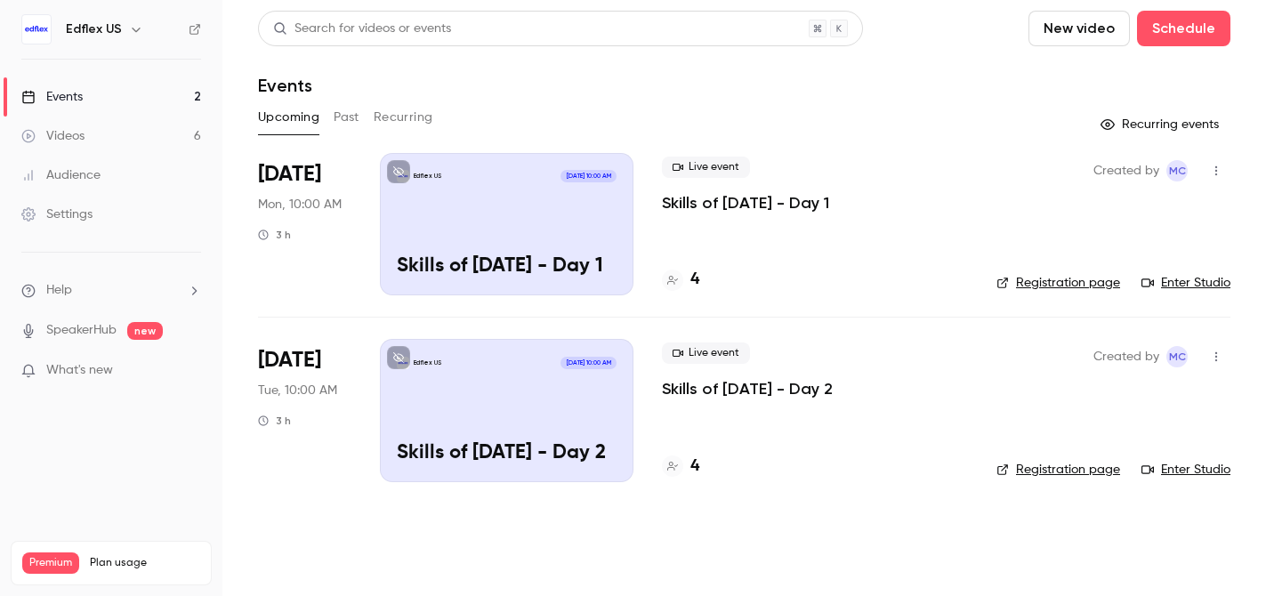 The height and width of the screenshot is (596, 1266). I want to click on div: Sep 15 Mon, 11:00 AM (America/New York), so click(304, 224).